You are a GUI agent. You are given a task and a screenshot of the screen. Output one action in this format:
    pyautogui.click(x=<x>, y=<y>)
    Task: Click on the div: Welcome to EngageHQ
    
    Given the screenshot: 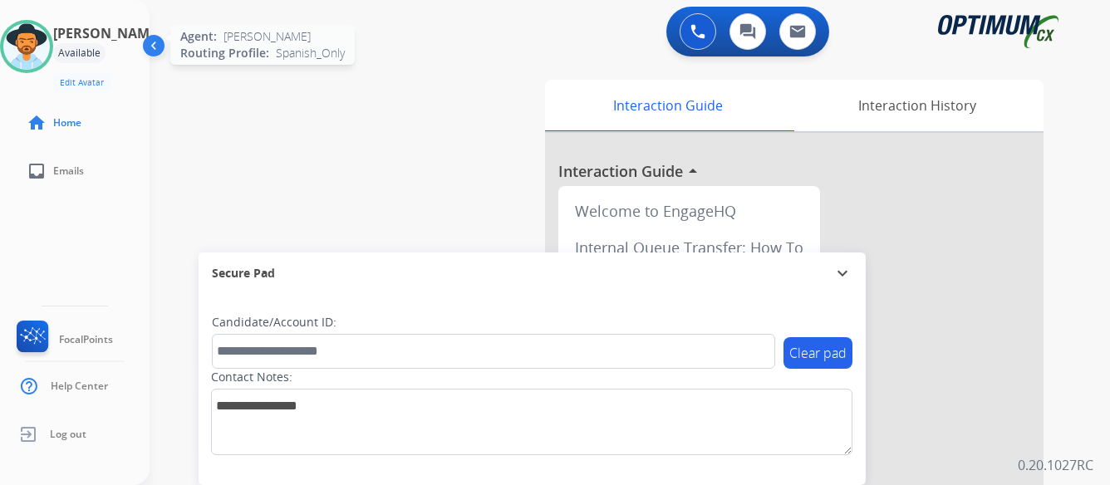 What is the action you would take?
    pyautogui.click(x=689, y=211)
    